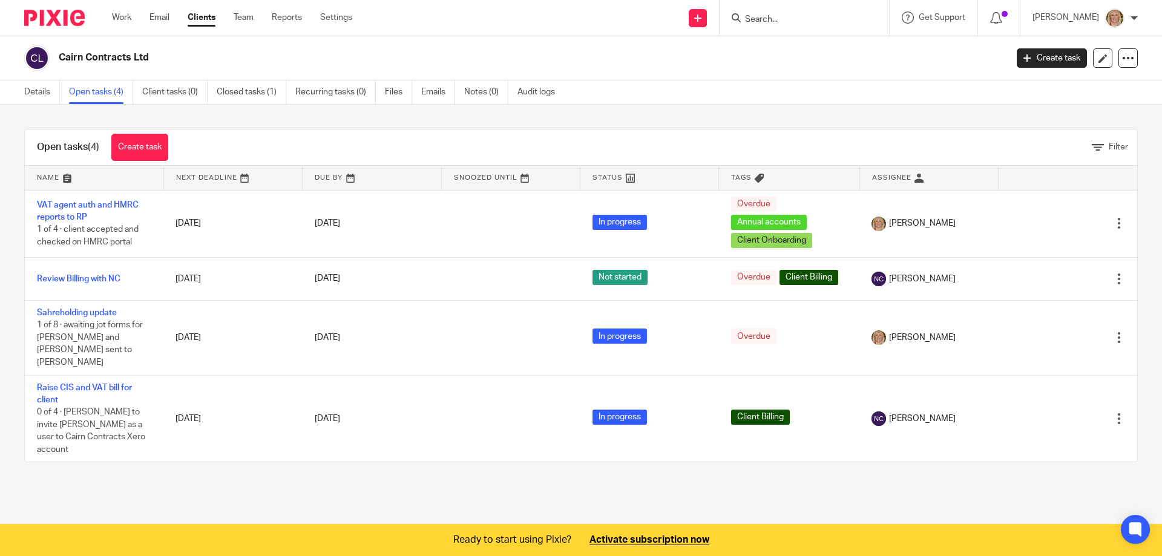 This screenshot has width=1162, height=556. I want to click on a: Recurring tasks (0), so click(335, 92).